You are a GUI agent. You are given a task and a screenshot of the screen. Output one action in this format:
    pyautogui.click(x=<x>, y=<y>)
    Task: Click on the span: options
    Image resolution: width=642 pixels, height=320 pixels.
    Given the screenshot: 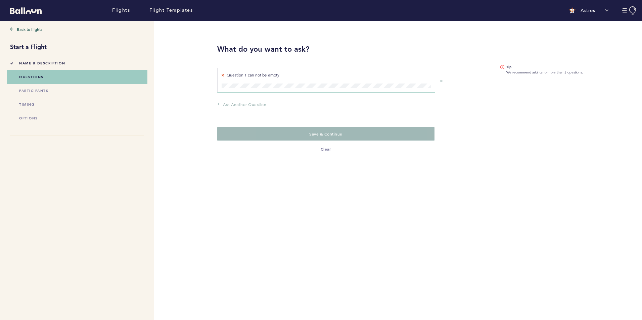 What is the action you would take?
    pyautogui.click(x=29, y=118)
    